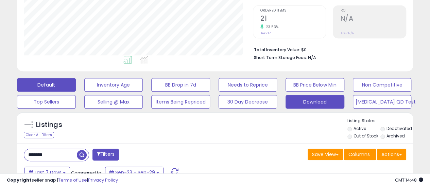  Describe the element at coordinates (359, 155) in the screenshot. I see `span: Columns` at that location.